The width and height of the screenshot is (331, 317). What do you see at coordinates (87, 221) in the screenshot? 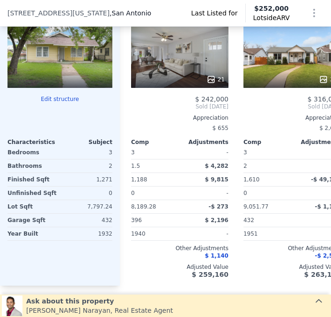
I see `div: 432` at bounding box center [87, 221].